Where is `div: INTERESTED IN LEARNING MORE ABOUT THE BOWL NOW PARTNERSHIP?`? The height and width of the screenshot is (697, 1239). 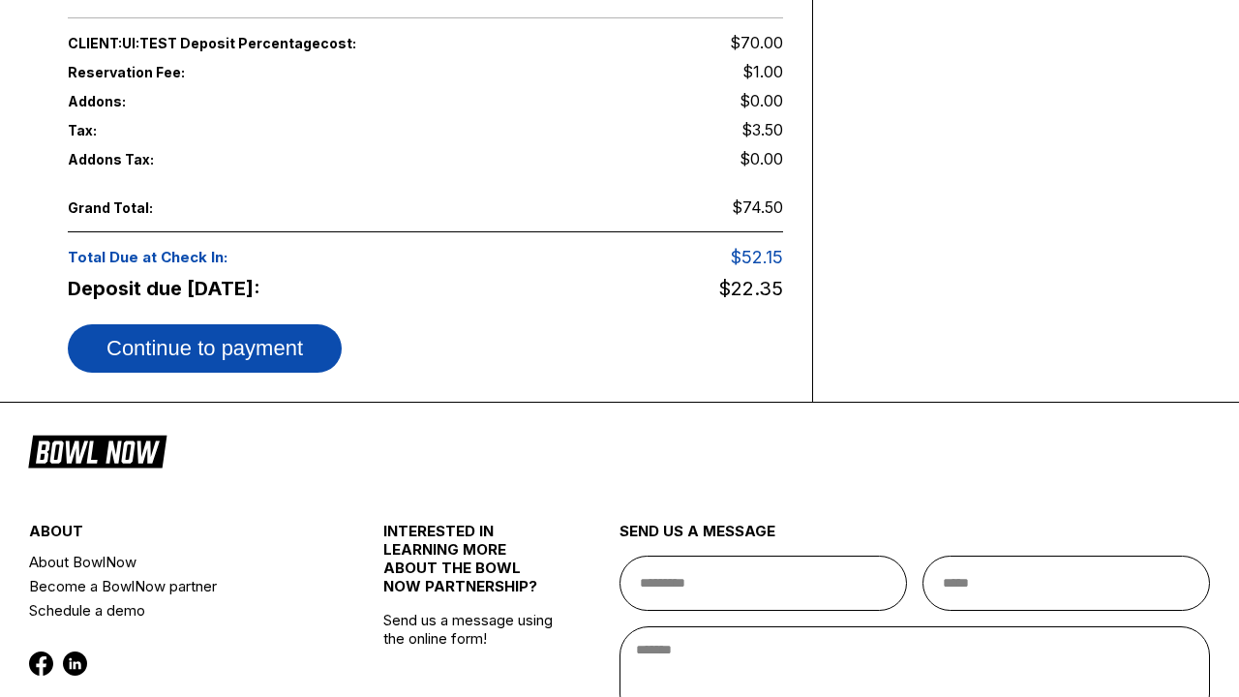
div: INTERESTED IN LEARNING MORE ABOUT THE BOWL NOW PARTNERSHIP? is located at coordinates (471, 566).